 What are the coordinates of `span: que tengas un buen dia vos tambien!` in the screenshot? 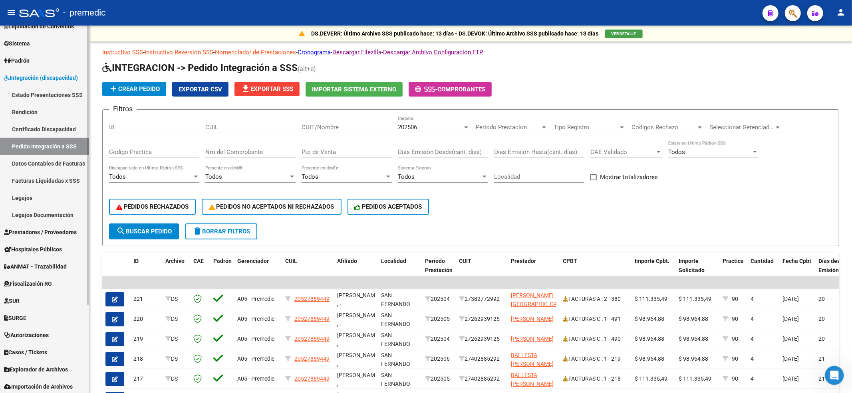 It's located at (81, 208).